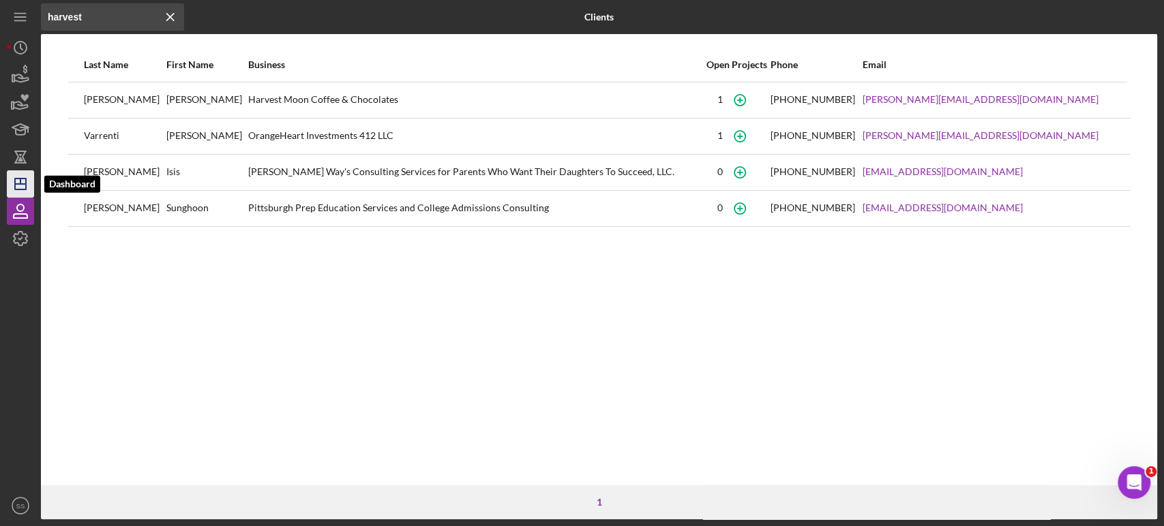 The image size is (1164, 526). I want to click on div: Open Projects, so click(736, 65).